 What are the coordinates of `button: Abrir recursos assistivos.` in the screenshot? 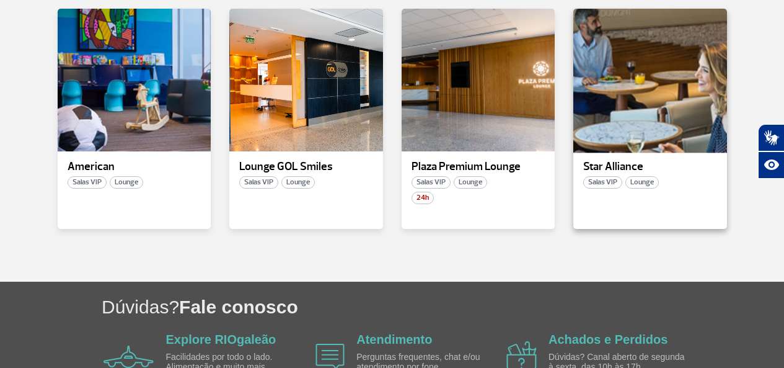 It's located at (771, 165).